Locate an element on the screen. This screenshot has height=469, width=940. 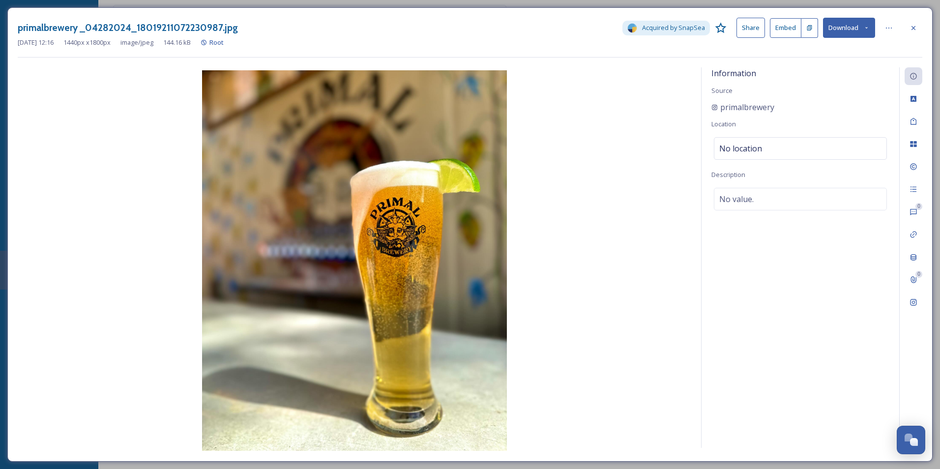
span: primalbrewery is located at coordinates (747, 107).